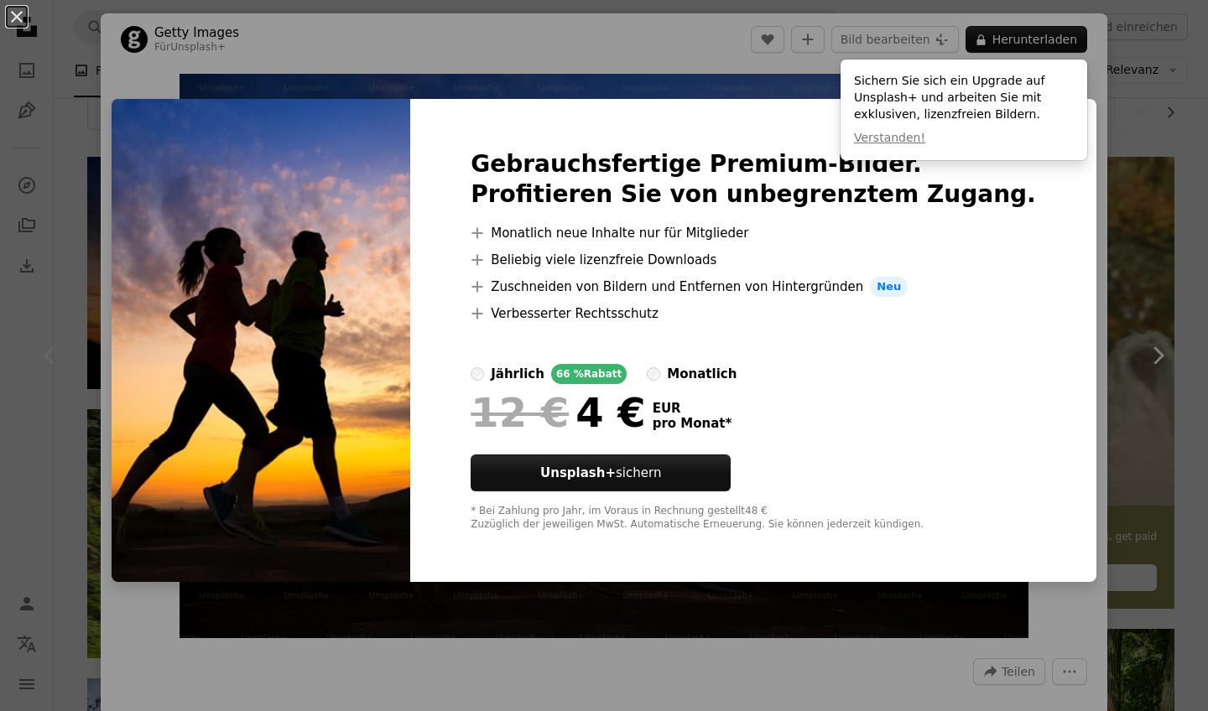  Describe the element at coordinates (519, 413) in the screenshot. I see `span: 12 €` at that location.